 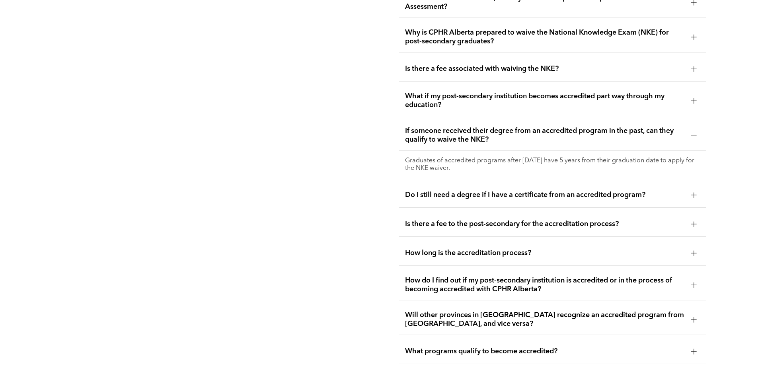 What do you see at coordinates (545, 195) in the screenshot?
I see `span: Do I still need a degree if I have a certificate from an accredited program?` at bounding box center [545, 195].